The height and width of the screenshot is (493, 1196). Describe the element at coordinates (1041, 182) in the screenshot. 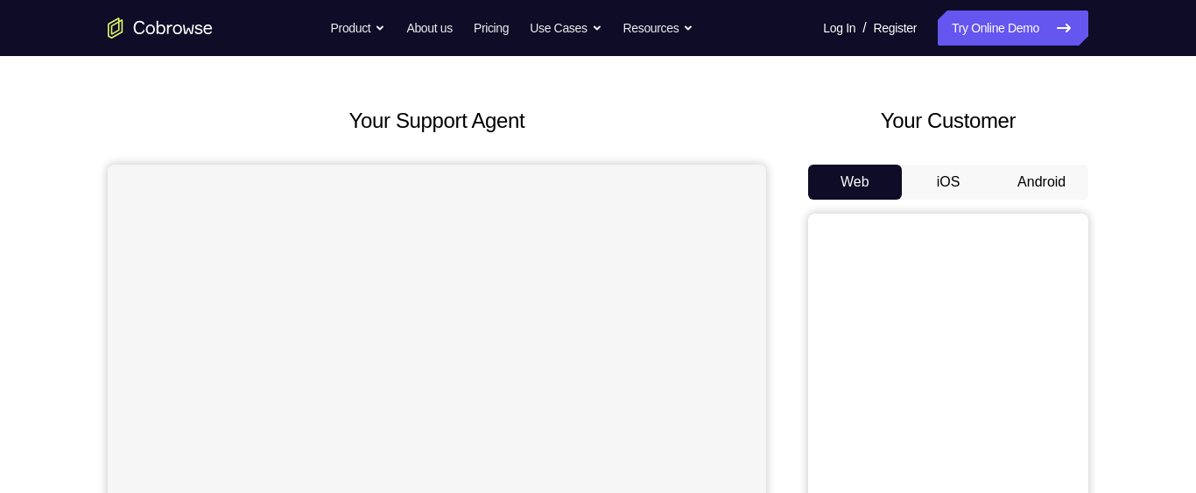

I see `button: Android` at that location.